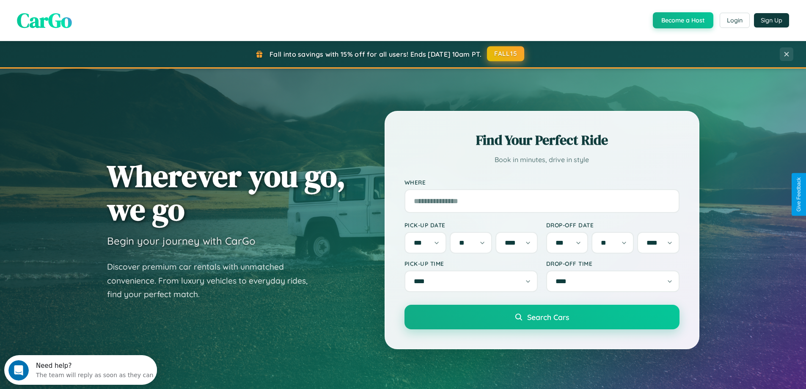 This screenshot has height=389, width=806. I want to click on label: Pick-up Time, so click(471, 263).